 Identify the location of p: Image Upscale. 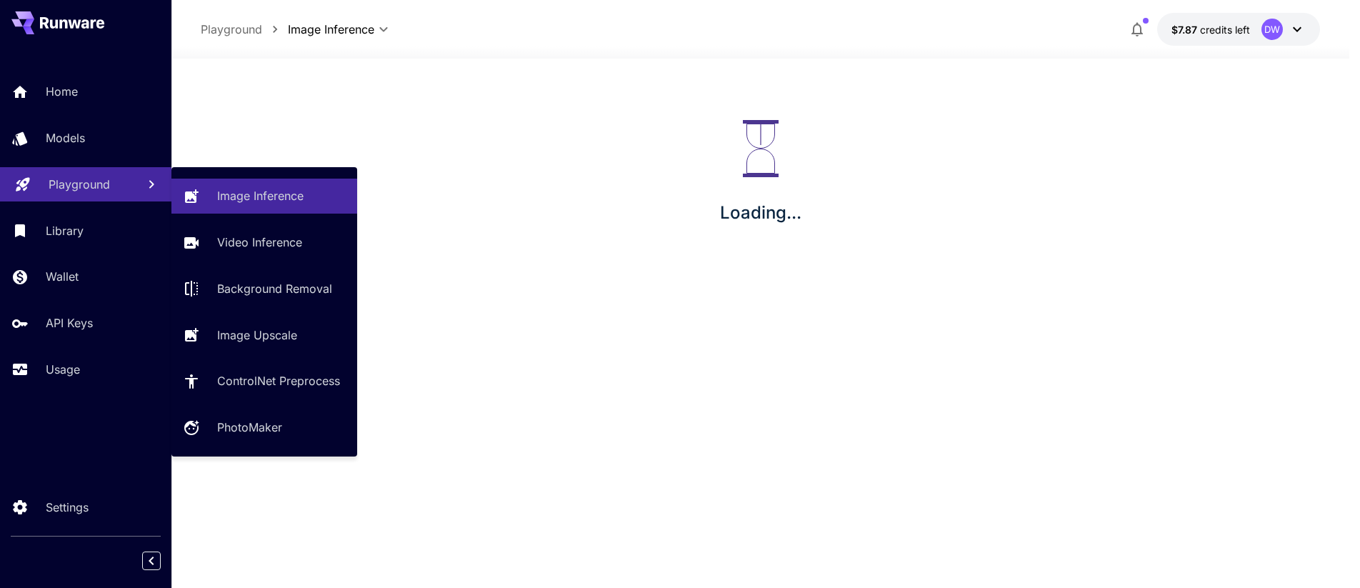
(257, 335).